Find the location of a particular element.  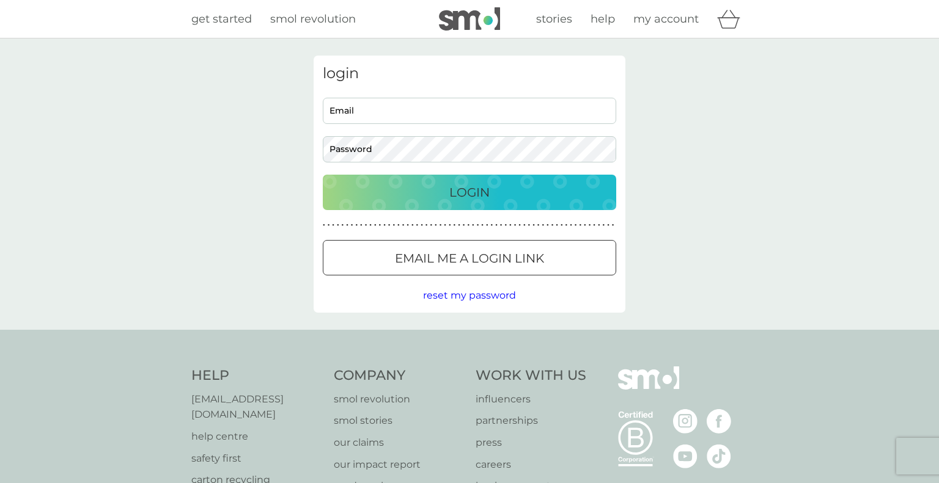

p: safety first is located at coordinates (256, 459).